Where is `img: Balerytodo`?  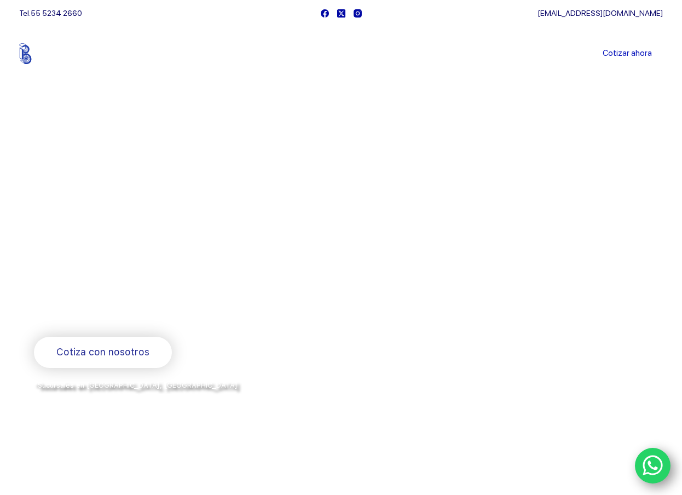 img: Balerytodo is located at coordinates (53, 54).